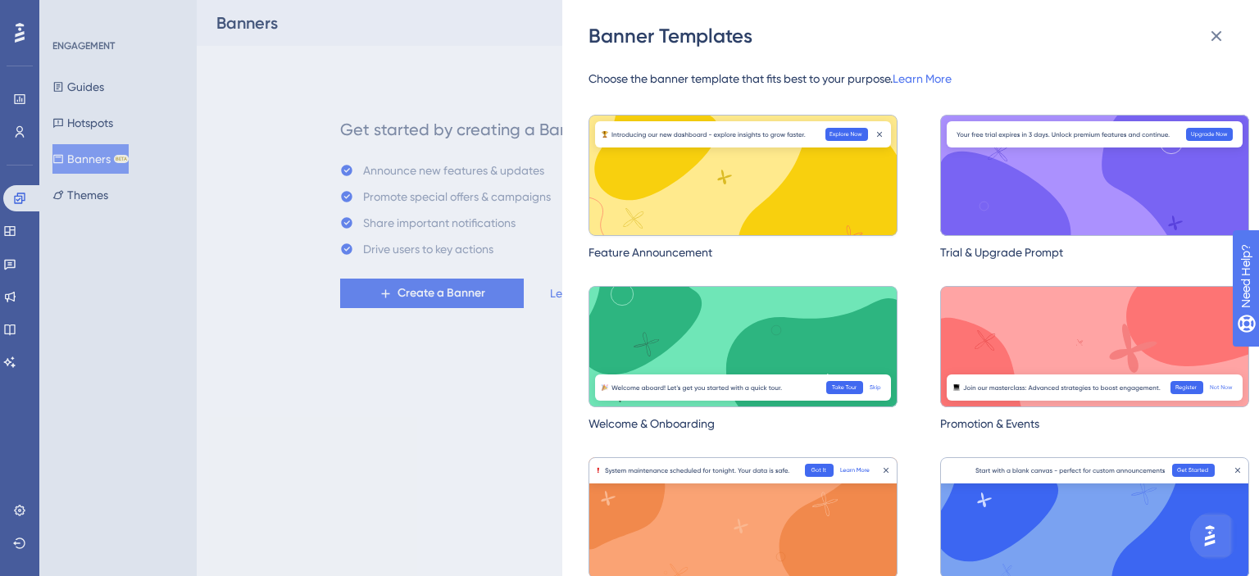 The height and width of the screenshot is (576, 1259). What do you see at coordinates (743, 424) in the screenshot?
I see `div: Welcome & Onboarding` at bounding box center [743, 424].